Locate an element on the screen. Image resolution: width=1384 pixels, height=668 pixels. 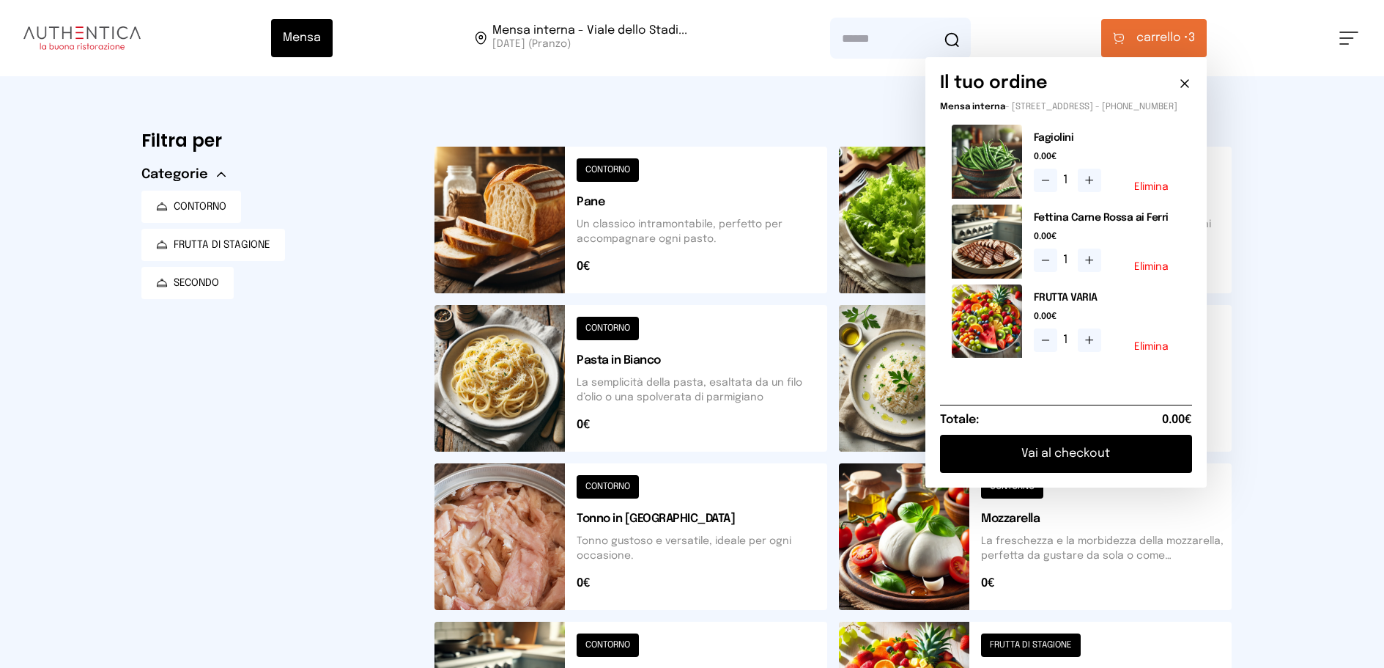
span: Mensa interna is located at coordinates (973, 107).